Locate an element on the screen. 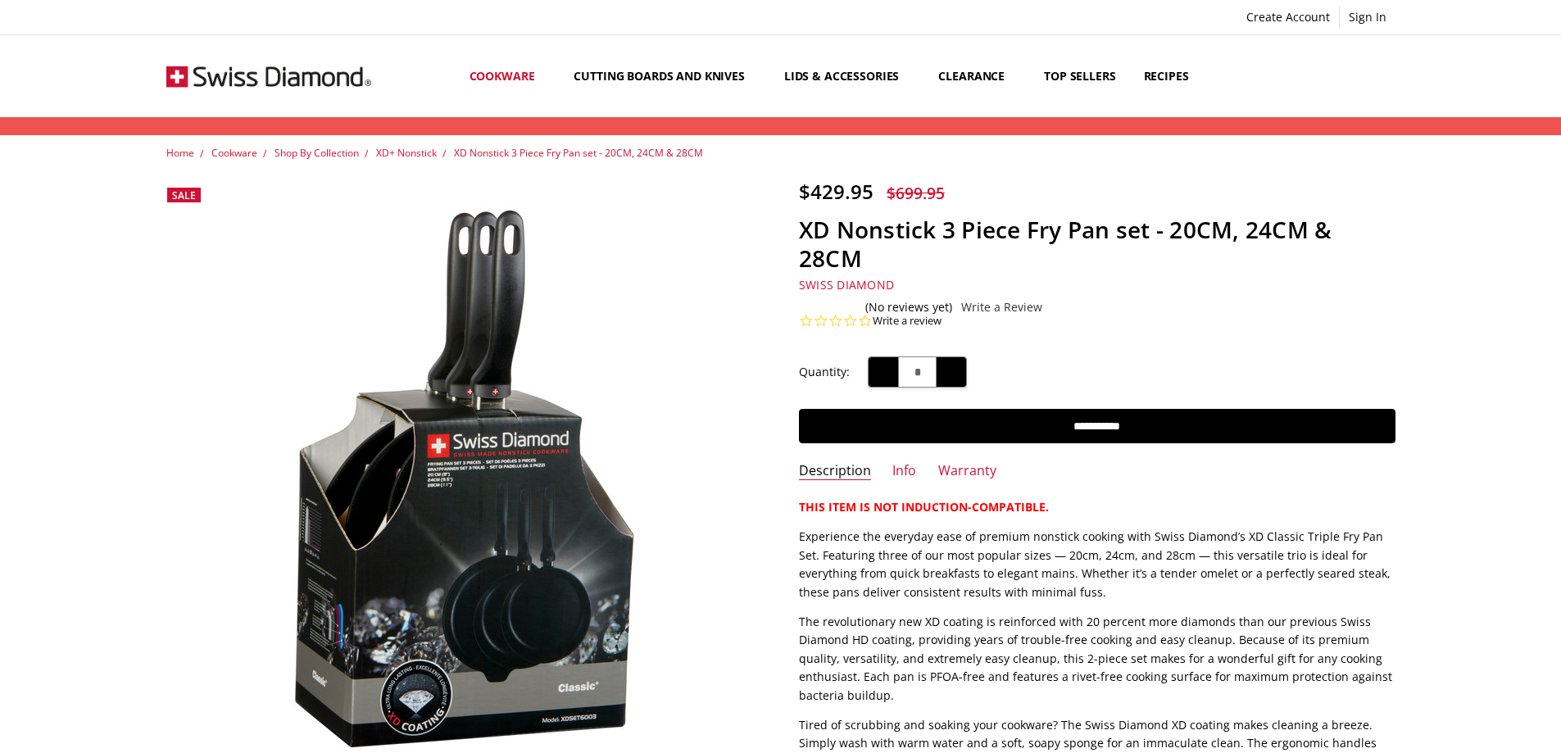 The width and height of the screenshot is (1561, 753). img: Free Shipping On Every Order is located at coordinates (269, 76).